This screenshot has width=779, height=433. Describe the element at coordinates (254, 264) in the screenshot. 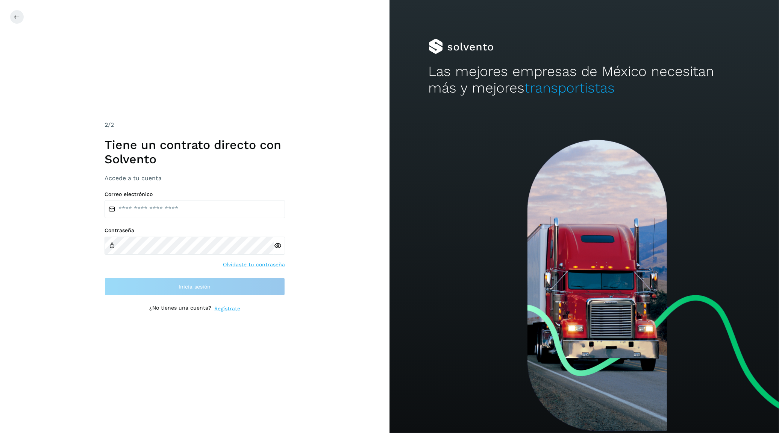

I see `a: Olvidaste tu contraseña` at that location.